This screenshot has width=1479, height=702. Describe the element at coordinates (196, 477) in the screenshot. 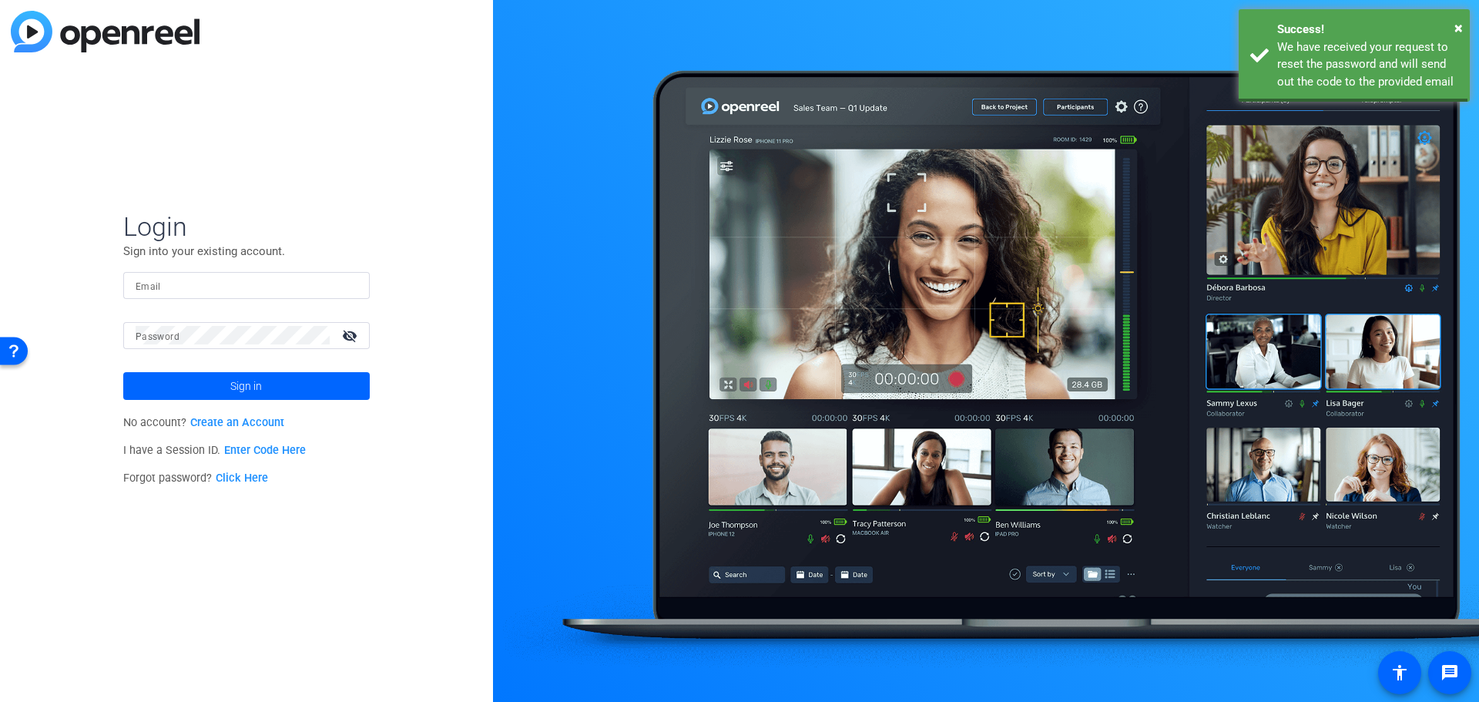

I see `span: Forgot password?` at that location.